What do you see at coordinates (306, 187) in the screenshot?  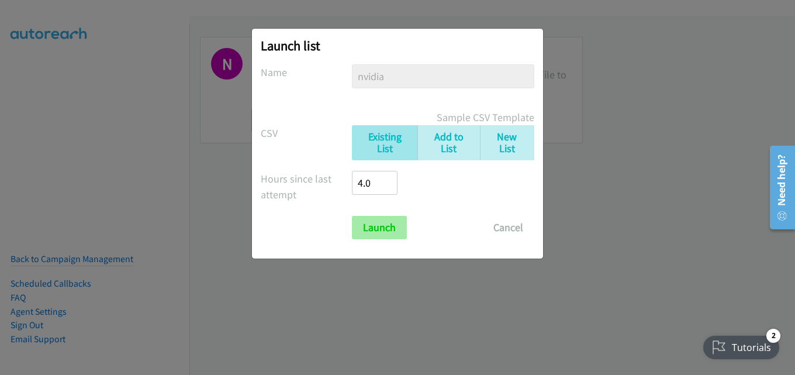 I see `label: Hours since last attempt` at bounding box center [306, 187].